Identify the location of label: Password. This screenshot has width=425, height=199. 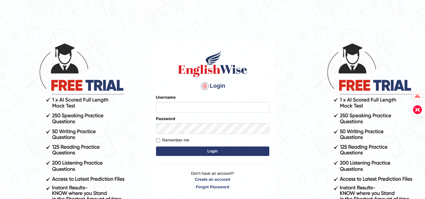
(166, 119).